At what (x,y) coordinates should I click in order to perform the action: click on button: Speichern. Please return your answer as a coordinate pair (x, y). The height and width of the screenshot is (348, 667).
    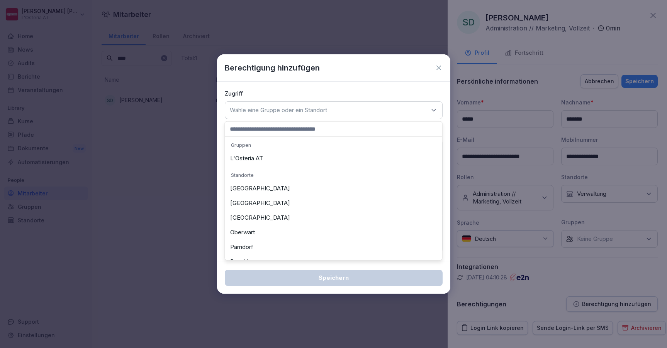
    Looking at the image, I should click on (333, 278).